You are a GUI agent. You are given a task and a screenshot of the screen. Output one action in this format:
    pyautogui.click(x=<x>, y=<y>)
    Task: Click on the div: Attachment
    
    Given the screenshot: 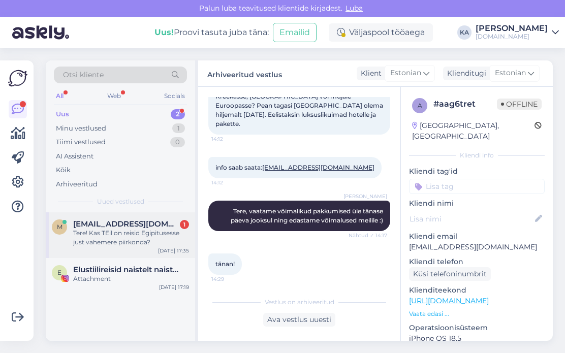 What is the action you would take?
    pyautogui.click(x=131, y=279)
    